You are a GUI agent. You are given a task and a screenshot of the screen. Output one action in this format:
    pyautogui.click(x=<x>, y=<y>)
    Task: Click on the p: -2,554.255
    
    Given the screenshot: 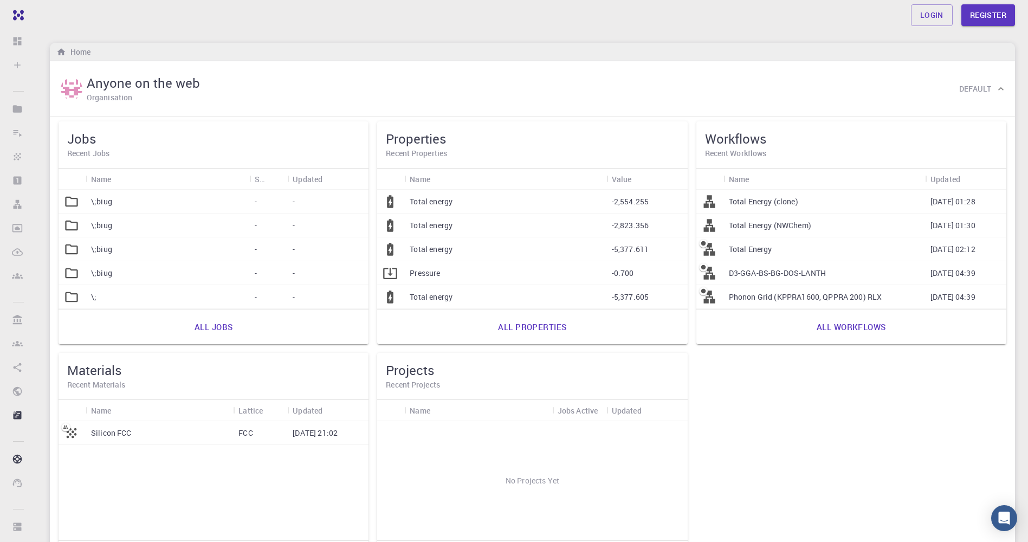 What is the action you would take?
    pyautogui.click(x=630, y=202)
    